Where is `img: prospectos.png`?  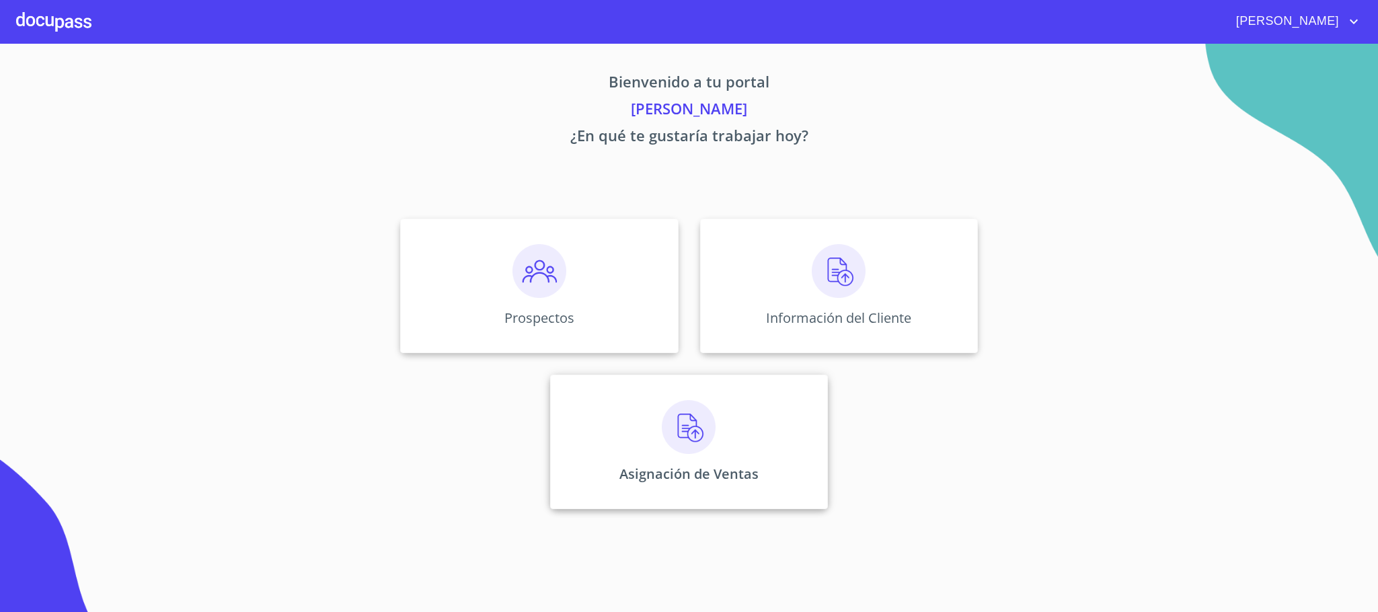 img: prospectos.png is located at coordinates (540, 271).